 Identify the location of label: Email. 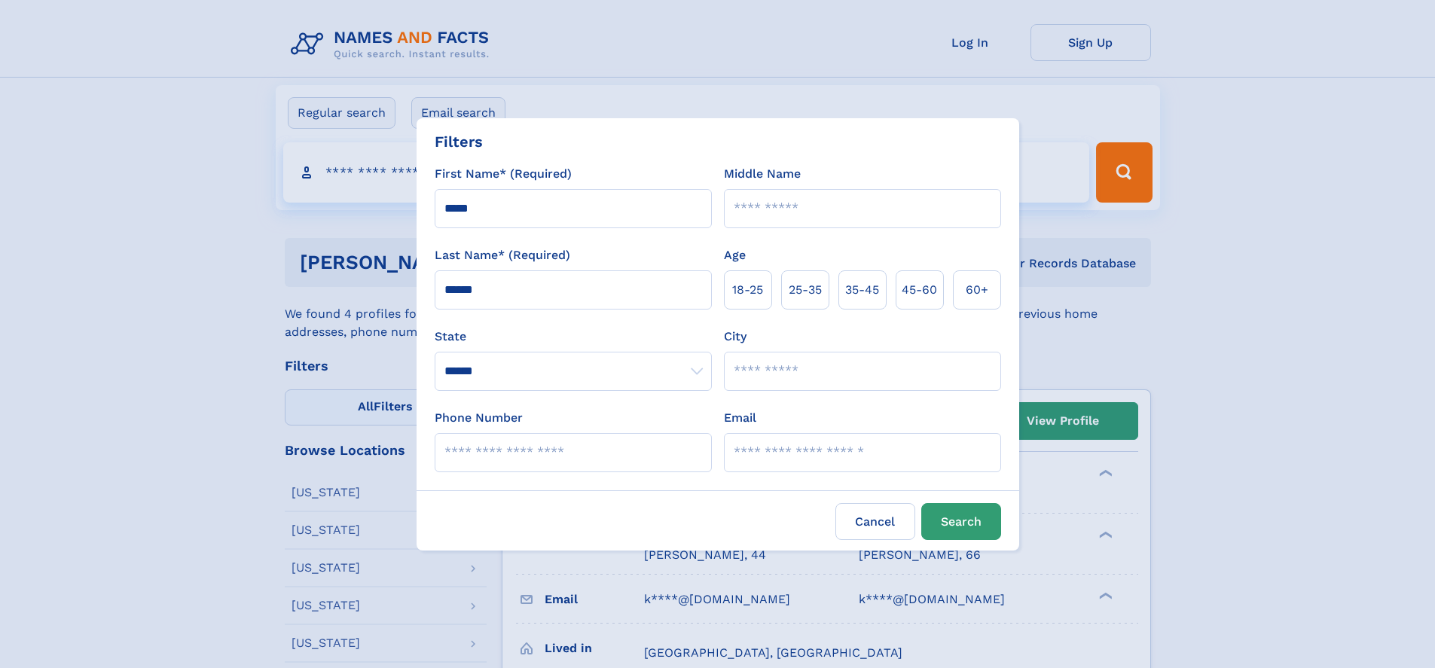
(740, 418).